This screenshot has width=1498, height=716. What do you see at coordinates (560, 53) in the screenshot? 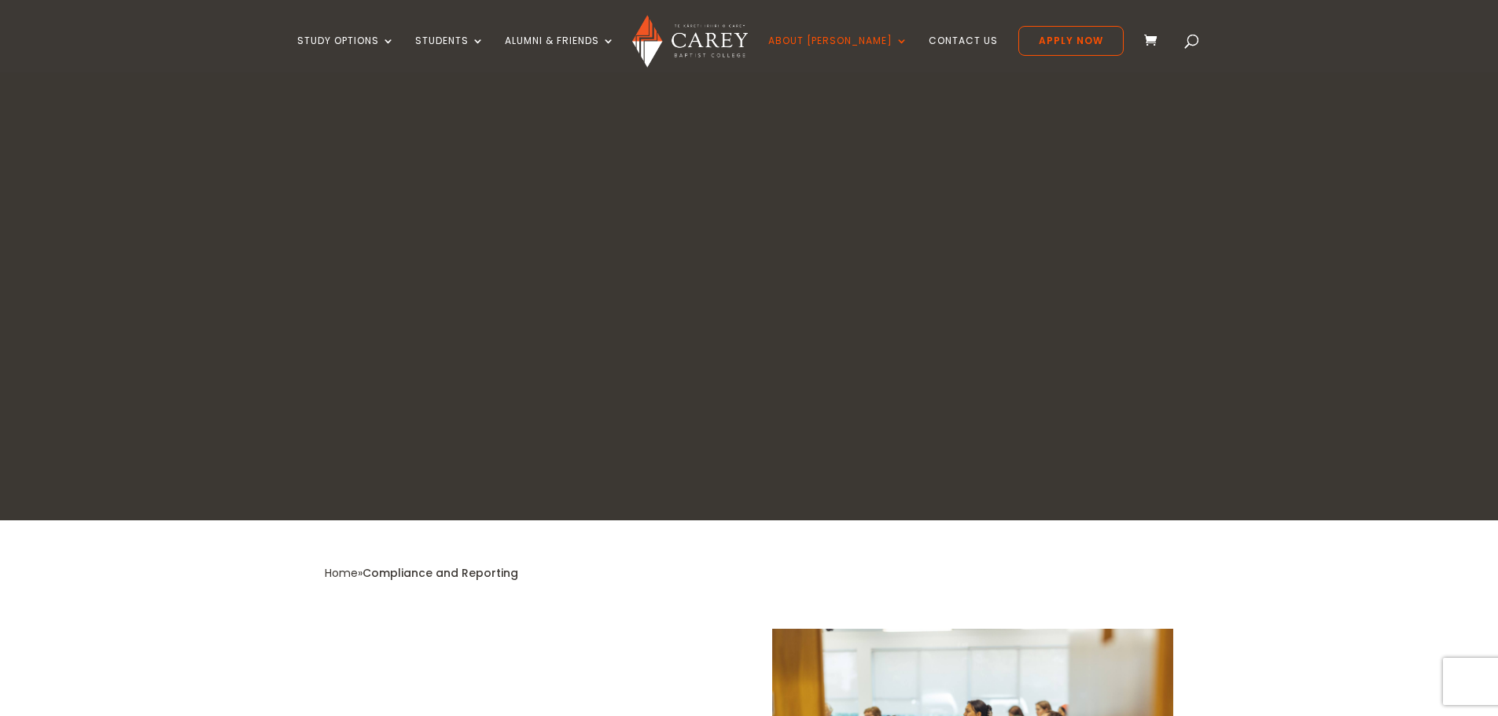
I see `a: Alumni & Friends` at bounding box center [560, 53].